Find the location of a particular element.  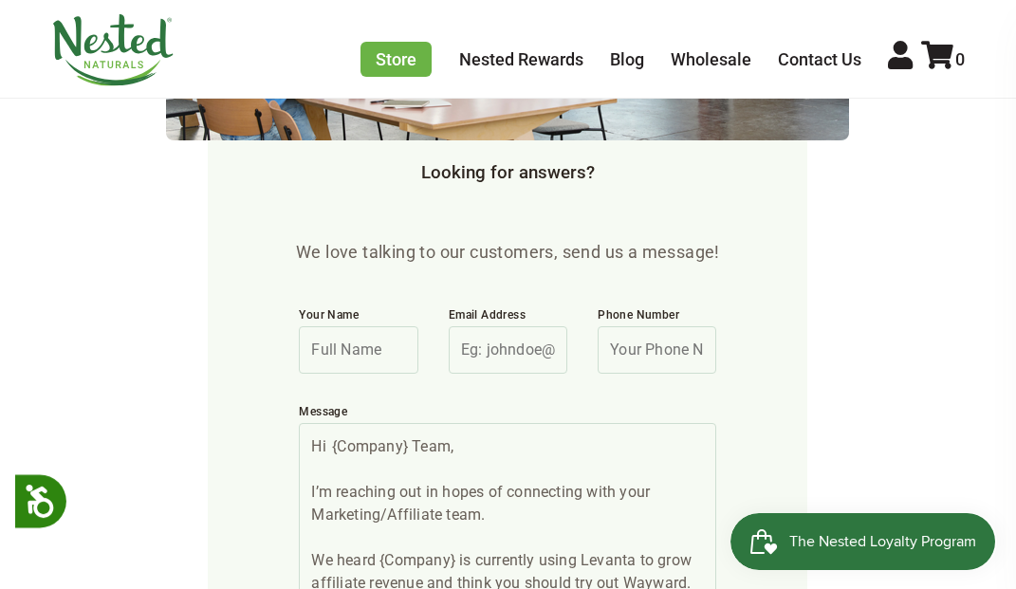

a: Blog is located at coordinates (627, 59).